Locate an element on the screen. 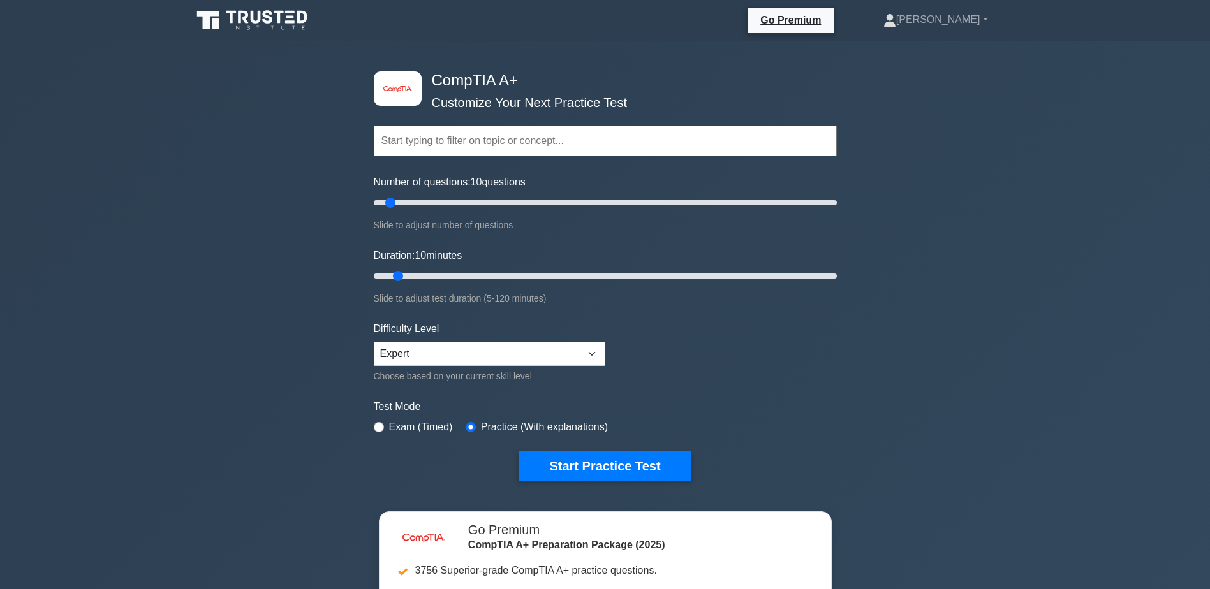  input: Start typing to filter on topic or concept... is located at coordinates (605, 141).